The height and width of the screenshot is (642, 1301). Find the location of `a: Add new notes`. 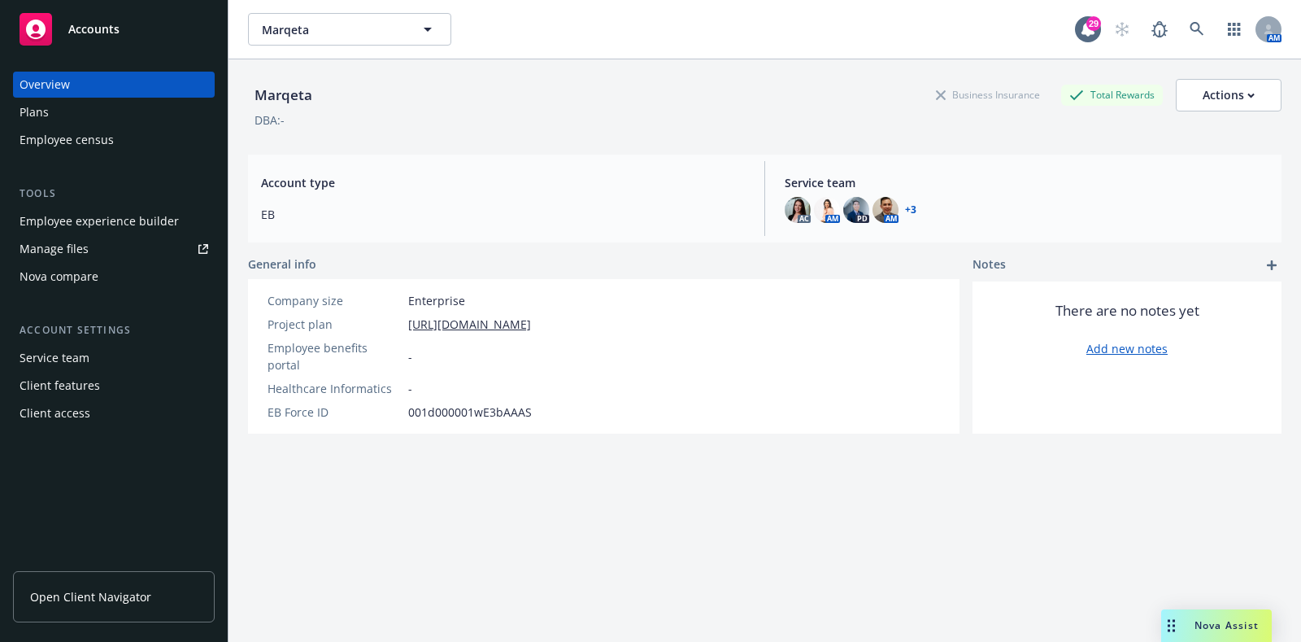

a: Add new notes is located at coordinates (1127, 348).